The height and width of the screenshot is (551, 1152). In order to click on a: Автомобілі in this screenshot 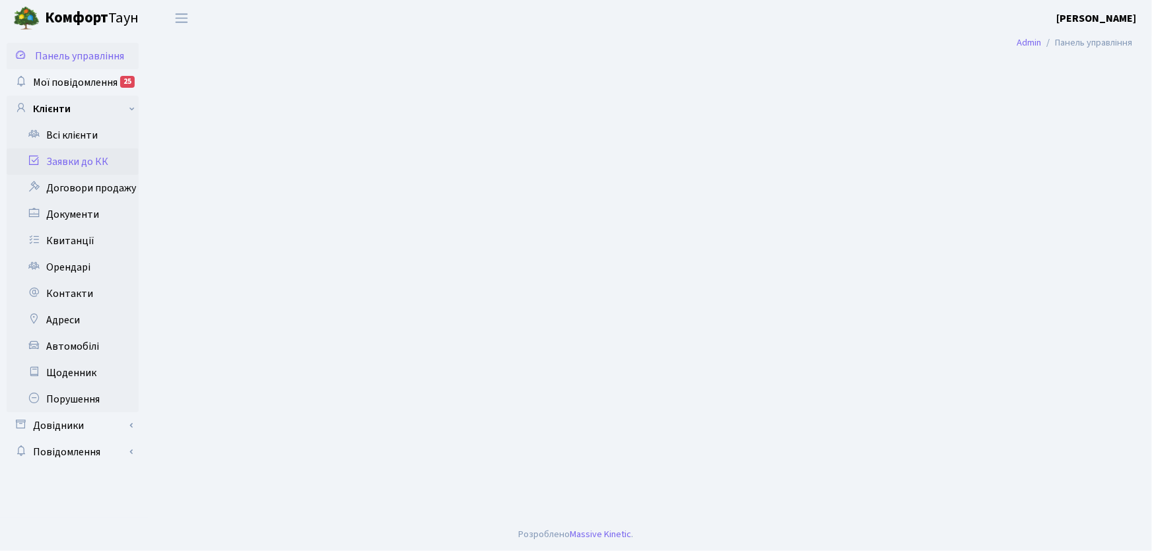, I will do `click(73, 347)`.